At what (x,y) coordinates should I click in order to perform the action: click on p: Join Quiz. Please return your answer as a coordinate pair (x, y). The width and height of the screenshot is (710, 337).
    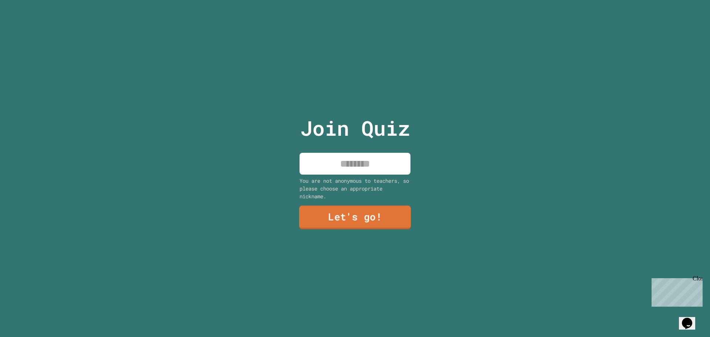
    Looking at the image, I should click on (355, 128).